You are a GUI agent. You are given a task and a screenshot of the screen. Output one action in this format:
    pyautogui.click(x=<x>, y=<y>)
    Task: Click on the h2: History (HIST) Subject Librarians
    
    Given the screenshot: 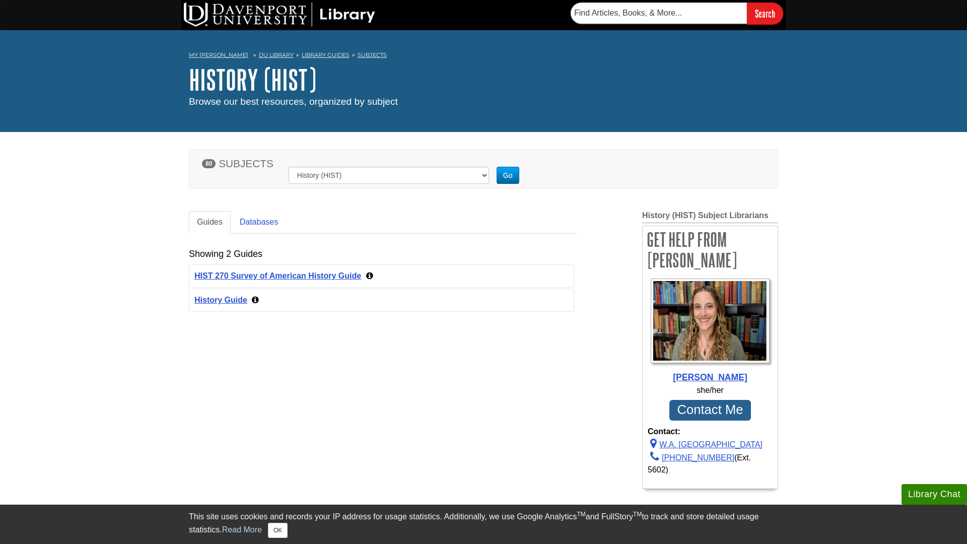 What is the action you would take?
    pyautogui.click(x=710, y=217)
    